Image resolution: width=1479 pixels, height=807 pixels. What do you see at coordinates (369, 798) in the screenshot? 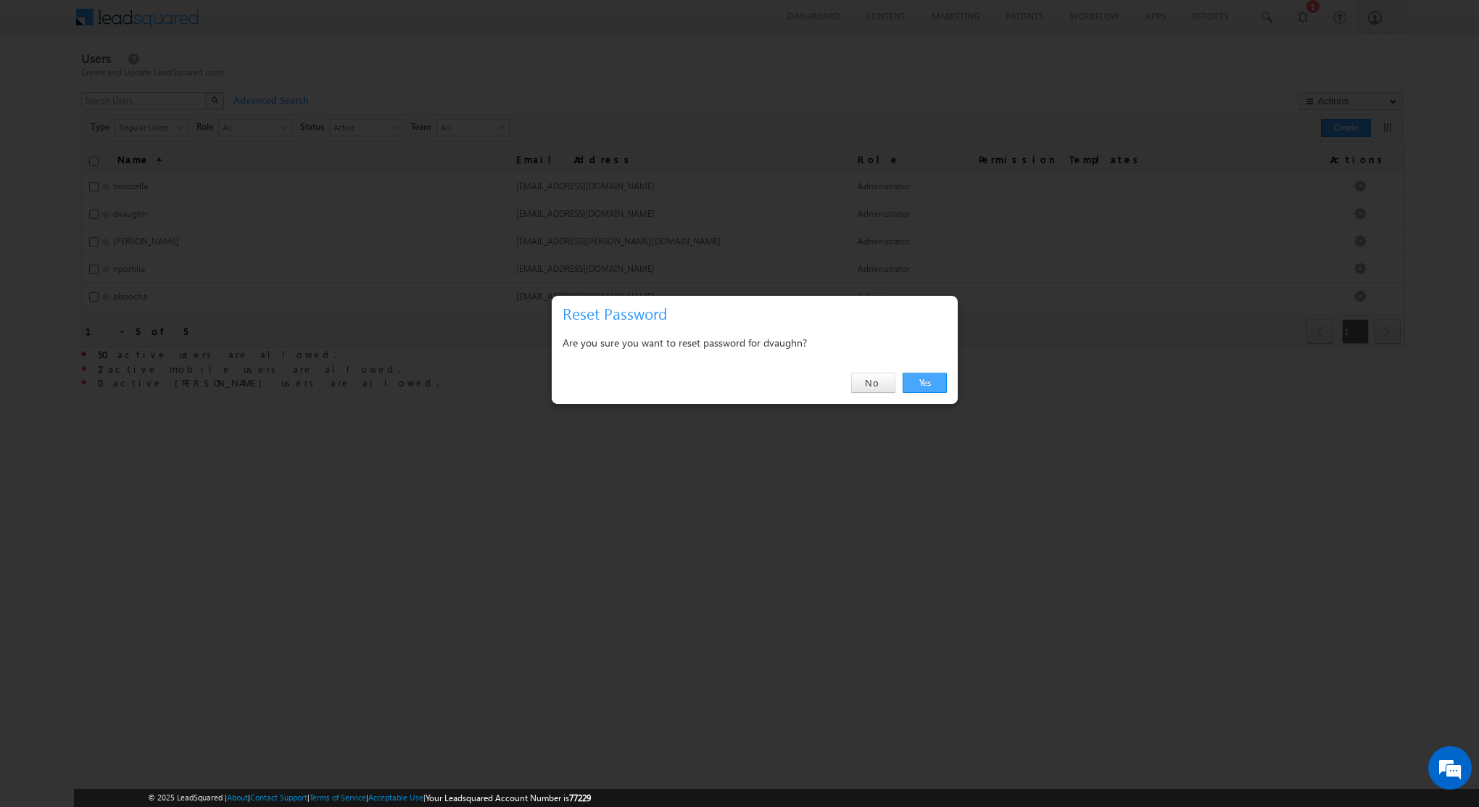
I see `span: © 2025 LeadSquared | | | | |` at bounding box center [369, 798].